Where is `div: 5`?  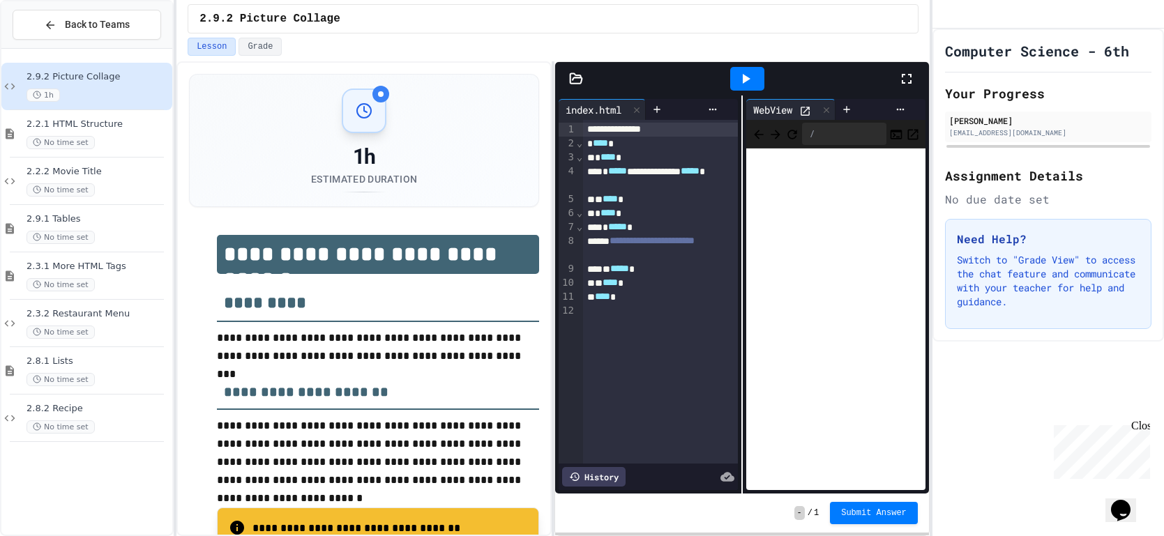 div: 5 is located at coordinates (567, 200).